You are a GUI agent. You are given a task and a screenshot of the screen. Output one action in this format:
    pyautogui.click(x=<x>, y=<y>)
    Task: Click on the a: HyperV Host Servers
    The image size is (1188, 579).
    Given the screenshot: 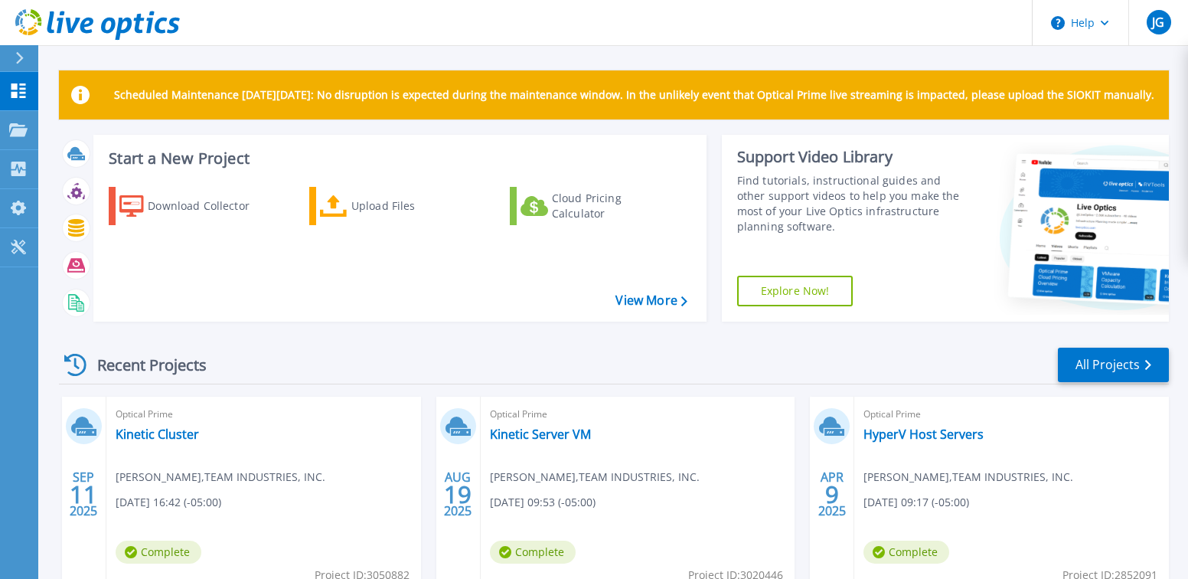 What is the action you would take?
    pyautogui.click(x=923, y=434)
    